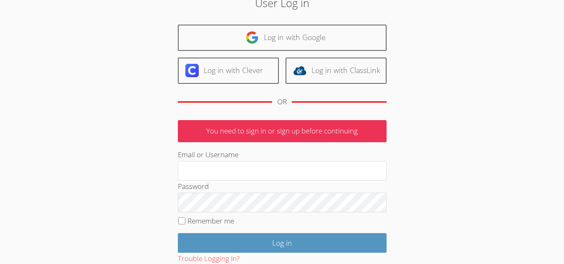 The width and height of the screenshot is (564, 264). What do you see at coordinates (282, 102) in the screenshot?
I see `div: OR` at bounding box center [282, 102].